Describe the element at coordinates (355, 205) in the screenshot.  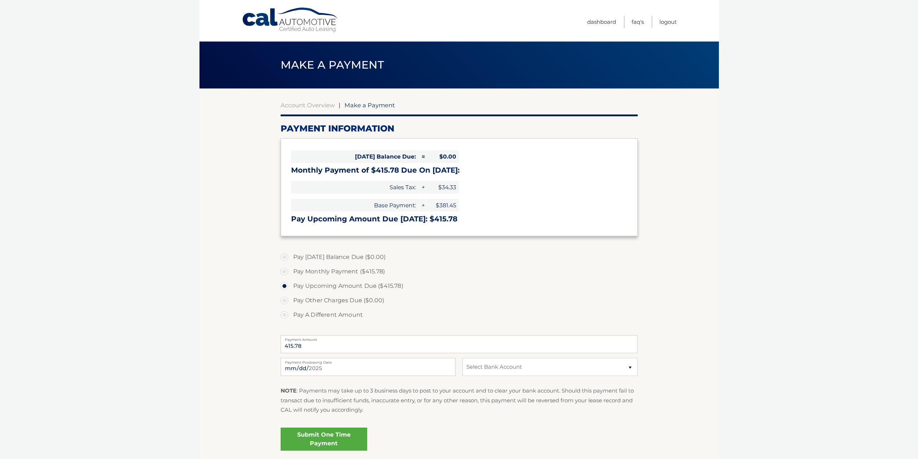
I see `span: Base Payment:` at that location.